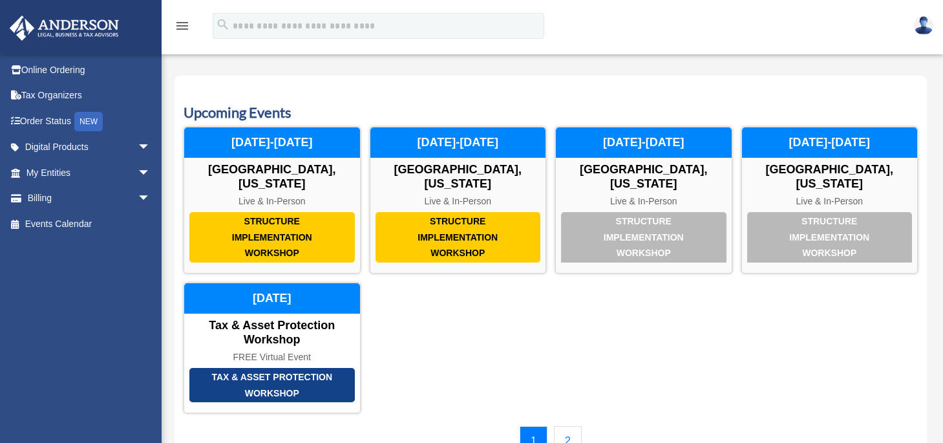 This screenshot has height=443, width=943. What do you see at coordinates (182, 28) in the screenshot?
I see `a: menu` at bounding box center [182, 28].